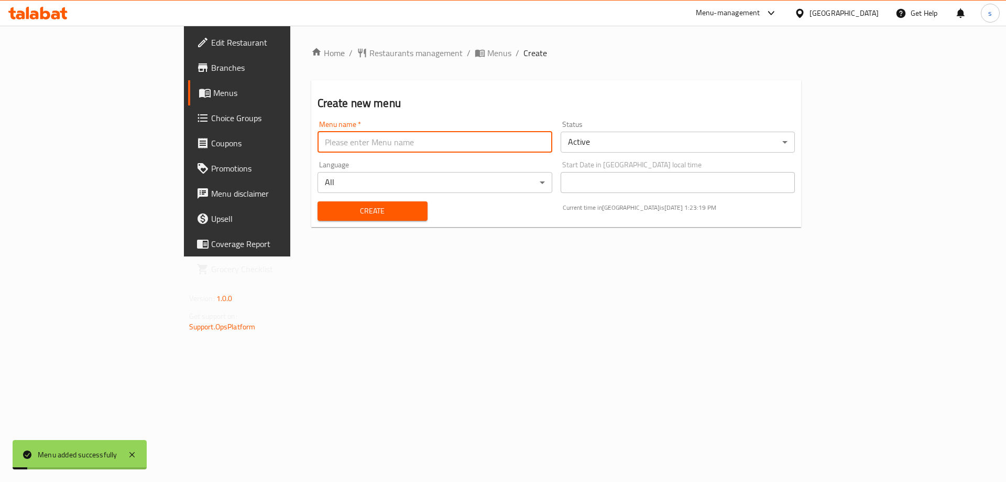  What do you see at coordinates (557, 53) in the screenshot?
I see `nav: breadcrumb` at bounding box center [557, 53].